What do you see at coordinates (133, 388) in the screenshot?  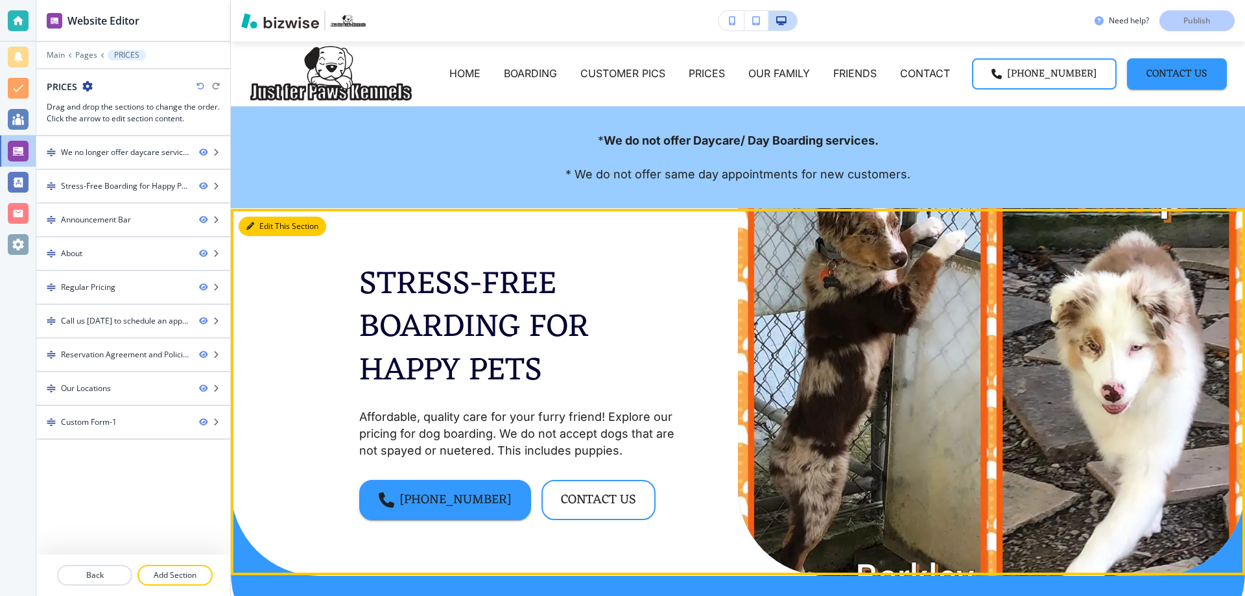 I see `div: DragOur Locations` at bounding box center [133, 388].